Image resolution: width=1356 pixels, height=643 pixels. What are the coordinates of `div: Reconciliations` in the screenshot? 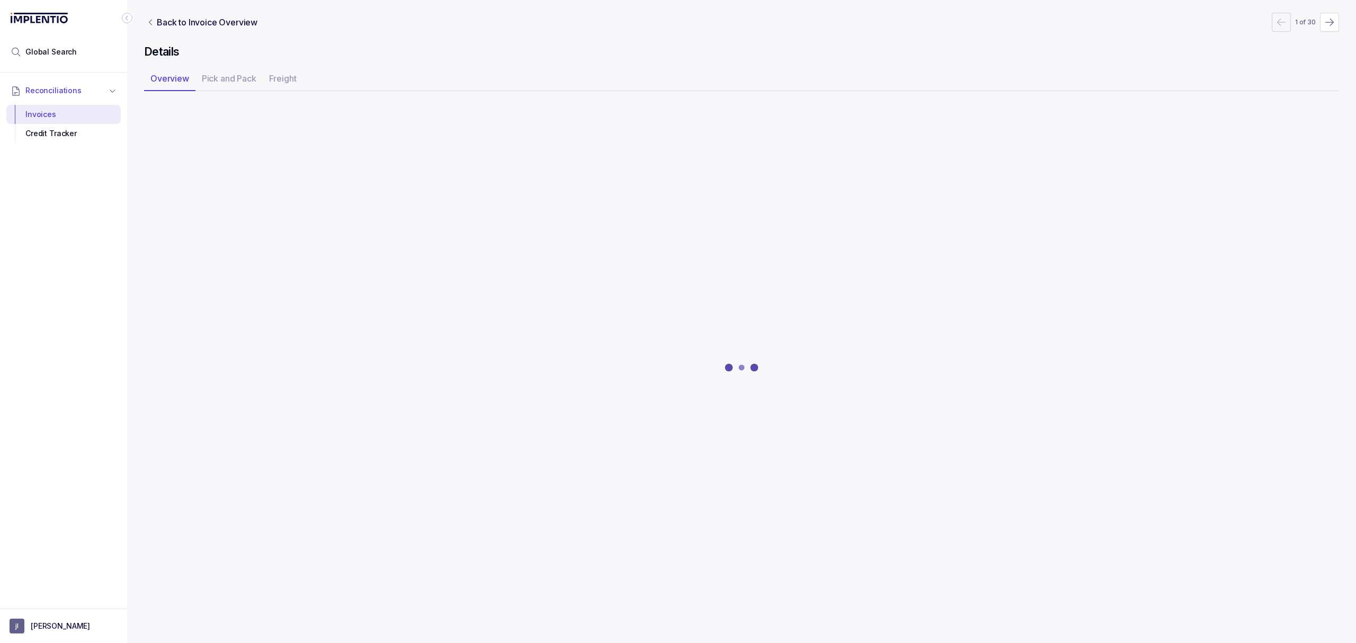 It's located at (64, 124).